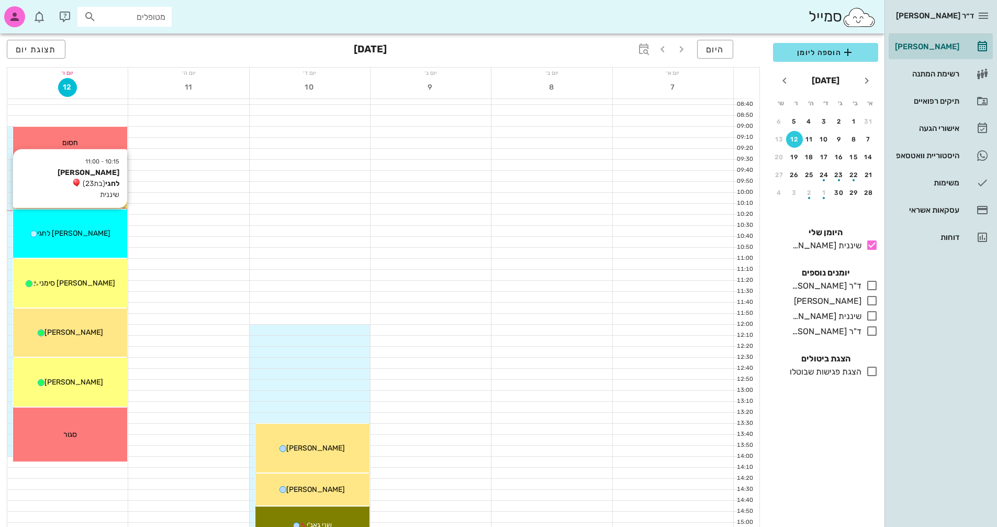 This screenshot has height=527, width=997. Describe the element at coordinates (779, 175) in the screenshot. I see `div: 27` at that location.